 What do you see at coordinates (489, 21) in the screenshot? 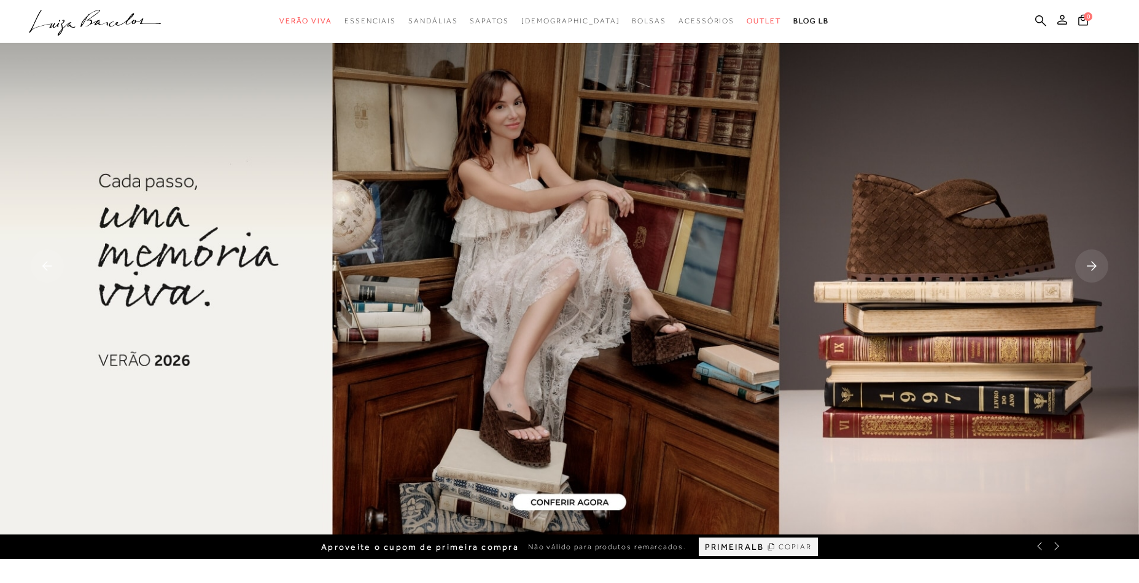
I see `span: Sapatos` at bounding box center [489, 21].